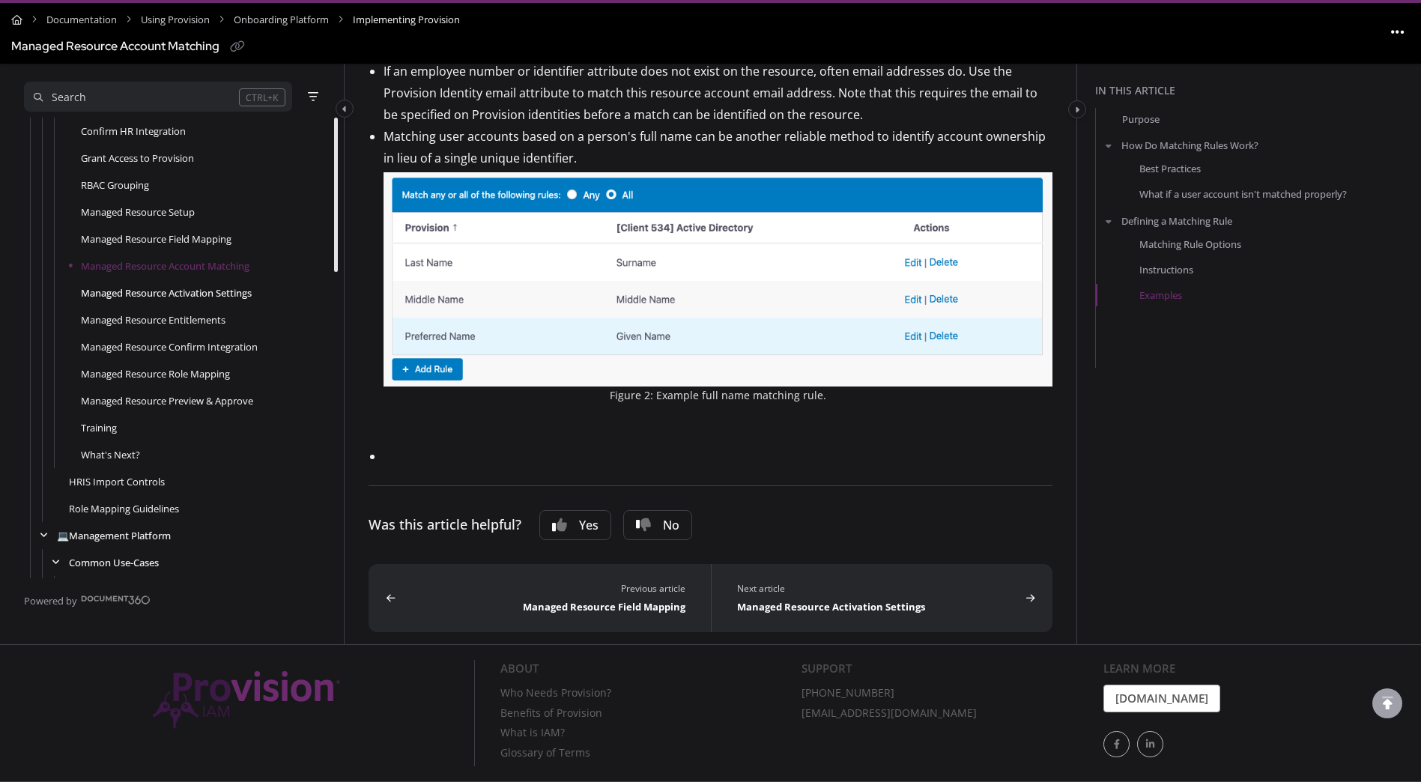  I want to click on a: Managed Resource Entitlements, so click(153, 320).